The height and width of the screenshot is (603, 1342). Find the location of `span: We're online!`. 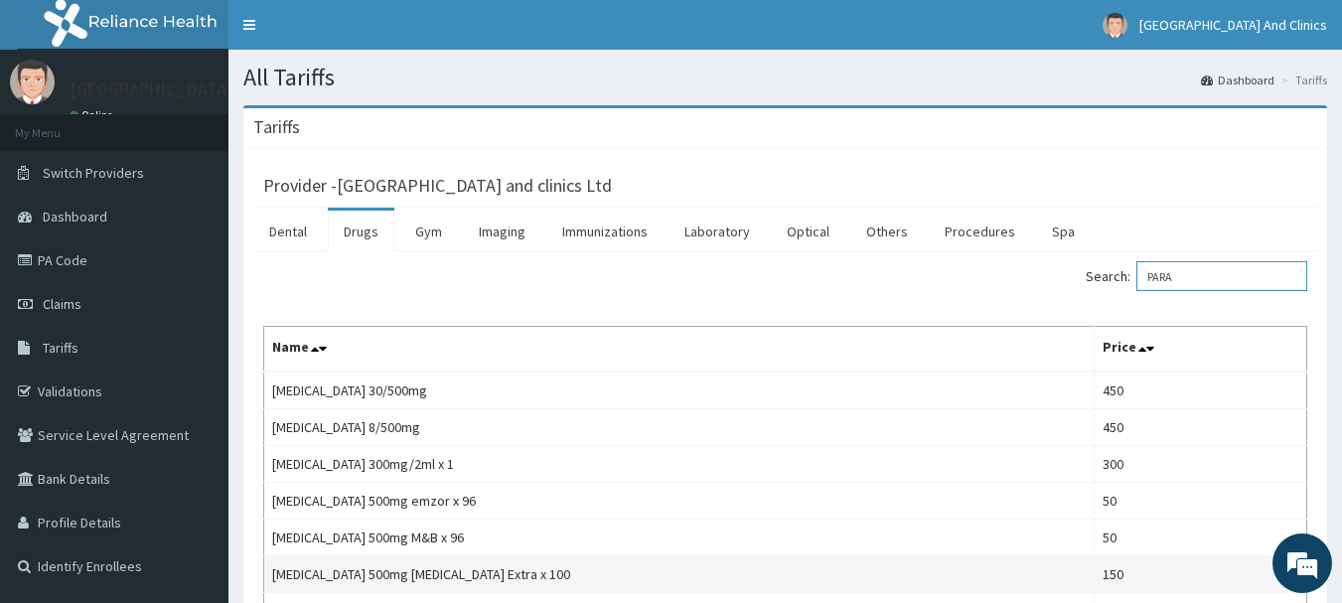

span: We're online! is located at coordinates (195, 277).